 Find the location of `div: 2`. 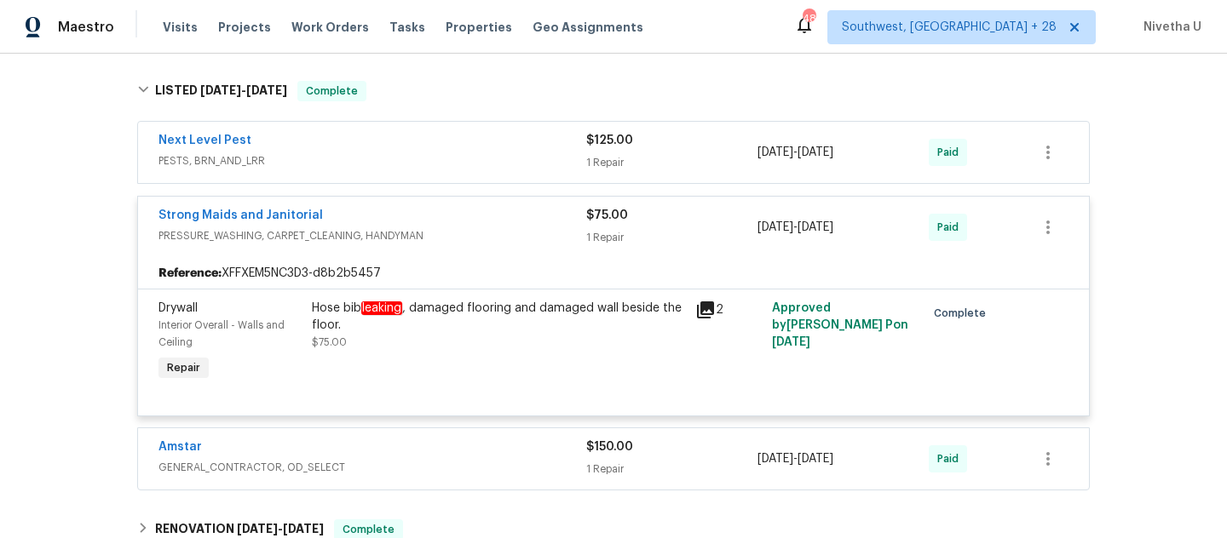

div: 2 is located at coordinates (728, 310).